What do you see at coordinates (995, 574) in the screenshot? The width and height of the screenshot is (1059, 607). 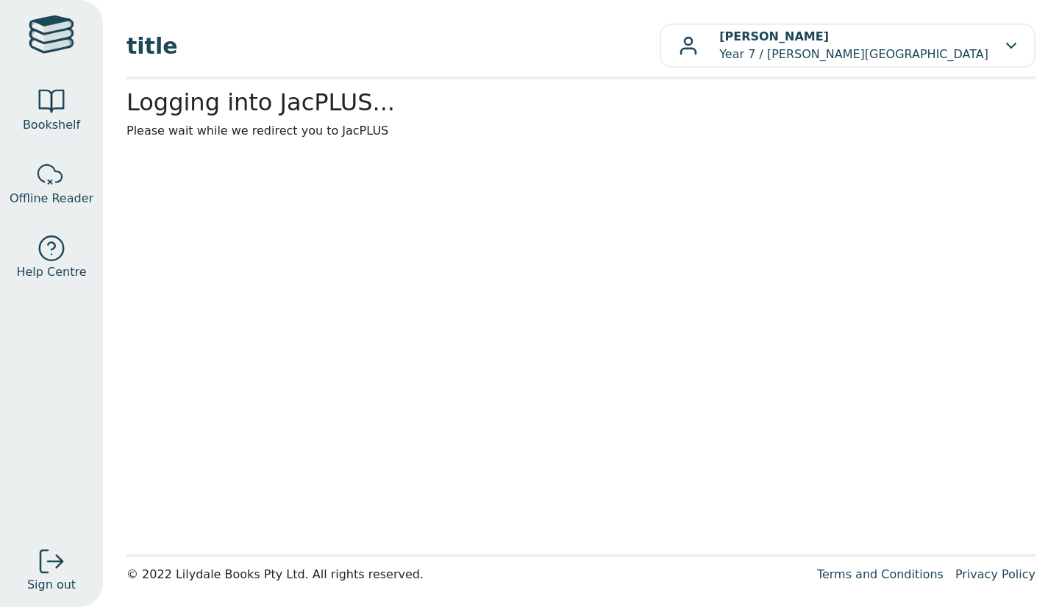 I see `a: Privacy Policy` at bounding box center [995, 574].